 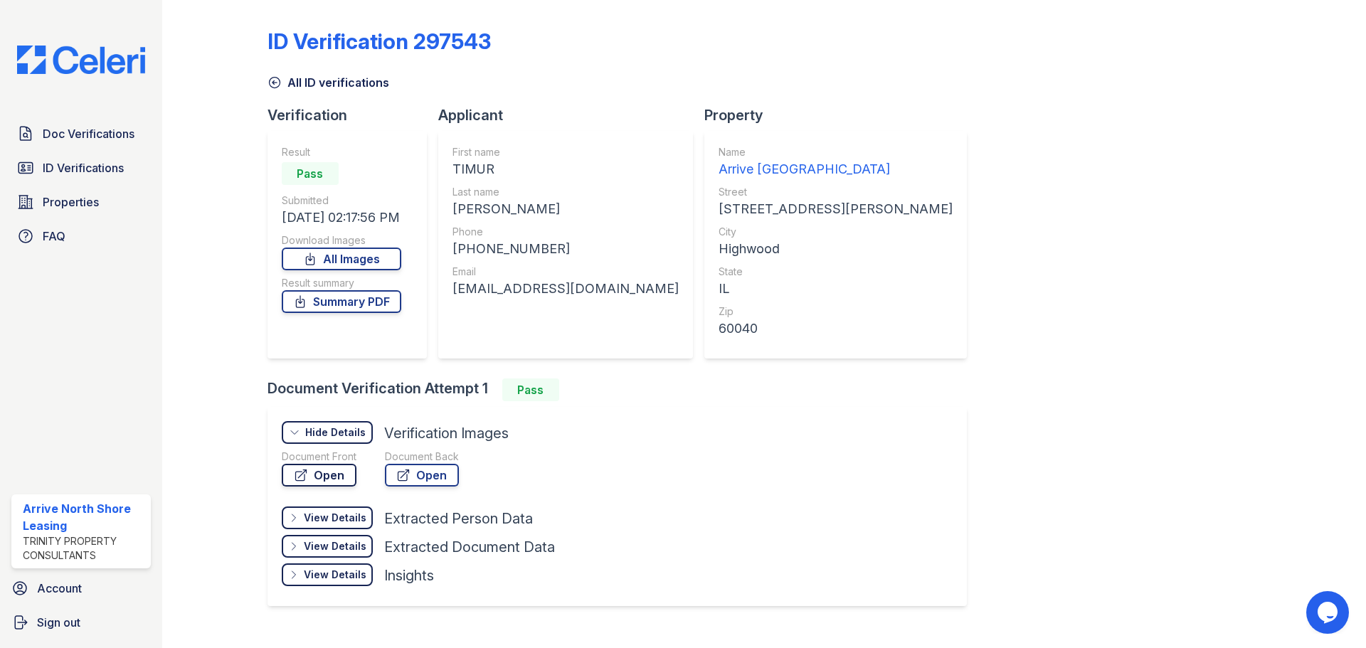 I want to click on div: 60040, so click(x=835, y=329).